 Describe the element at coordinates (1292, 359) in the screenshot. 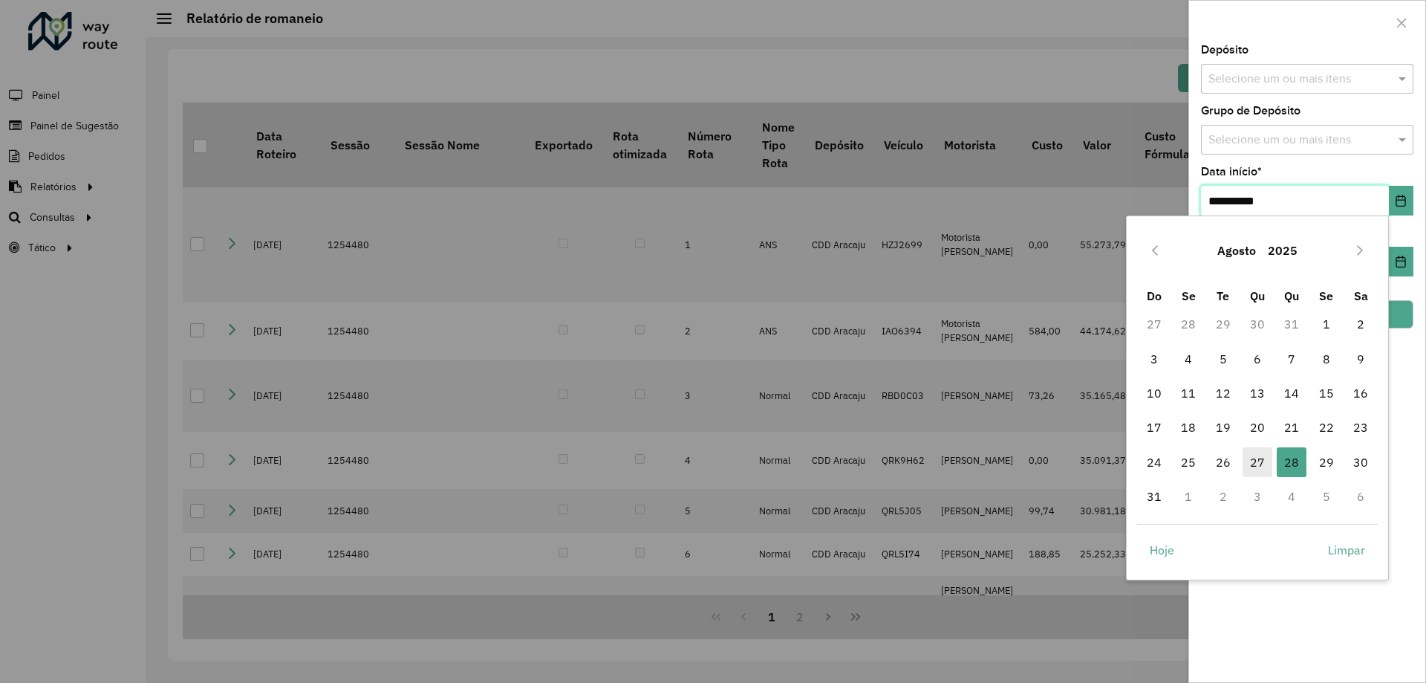

I see `td: 7` at that location.